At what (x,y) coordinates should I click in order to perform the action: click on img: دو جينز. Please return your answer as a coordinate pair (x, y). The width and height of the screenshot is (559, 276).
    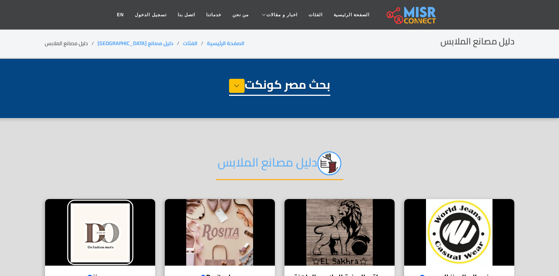
    Looking at the image, I should click on (100, 232).